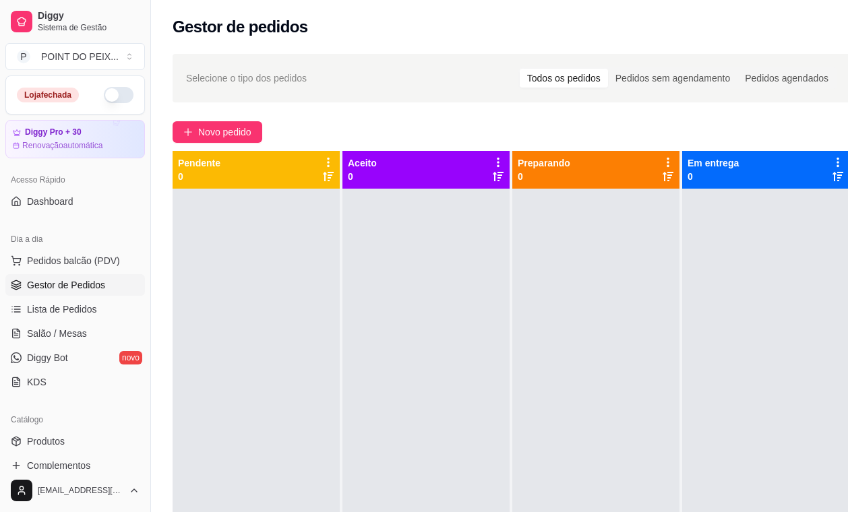  Describe the element at coordinates (75, 466) in the screenshot. I see `a: Complementos` at that location.